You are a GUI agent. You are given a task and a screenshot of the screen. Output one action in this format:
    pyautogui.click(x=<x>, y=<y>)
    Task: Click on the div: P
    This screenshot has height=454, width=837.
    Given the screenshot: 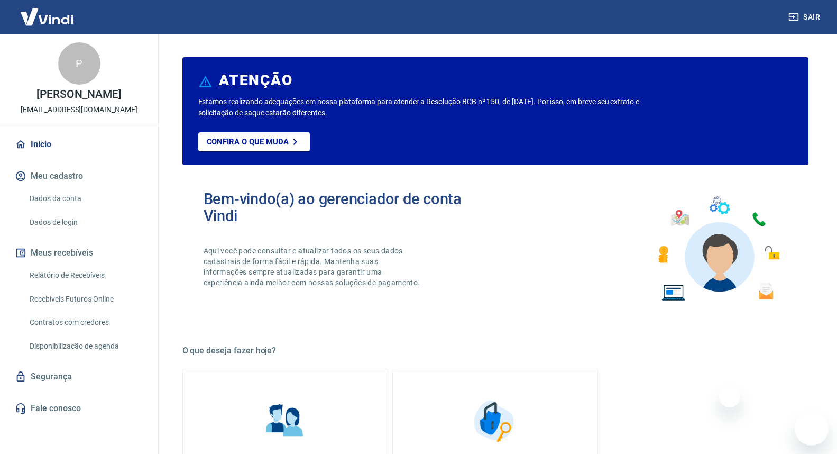 What is the action you would take?
    pyautogui.click(x=79, y=63)
    